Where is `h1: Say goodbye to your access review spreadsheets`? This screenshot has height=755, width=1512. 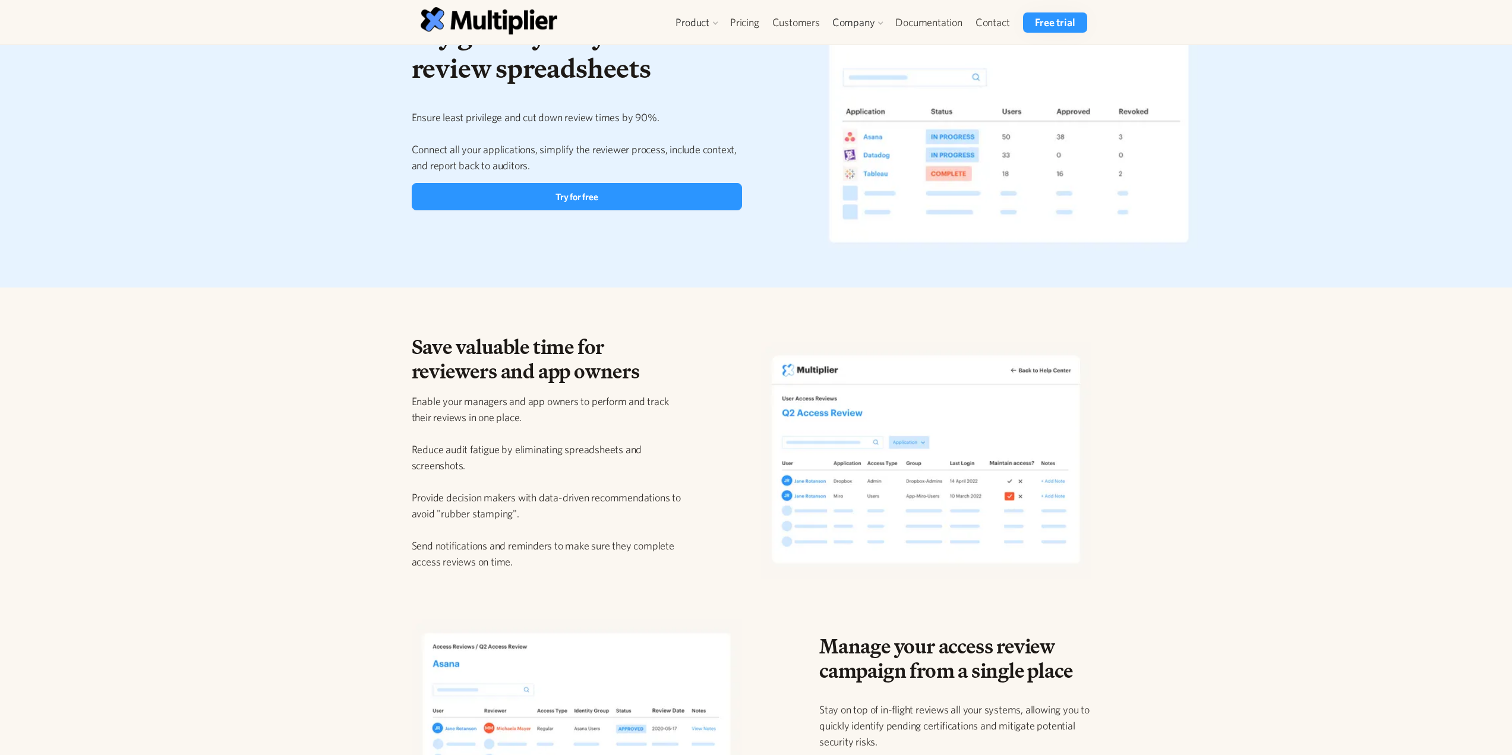 h1: Say goodbye to your access review spreadsheets is located at coordinates (577, 52).